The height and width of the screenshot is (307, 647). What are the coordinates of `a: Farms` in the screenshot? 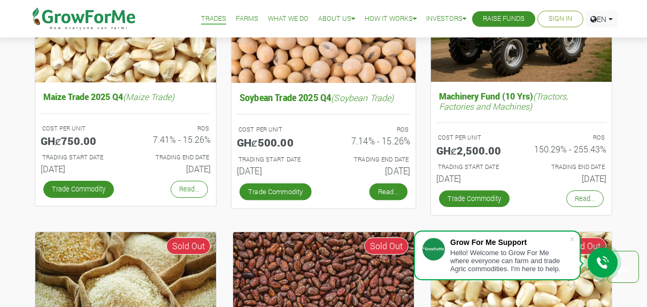 It's located at (247, 19).